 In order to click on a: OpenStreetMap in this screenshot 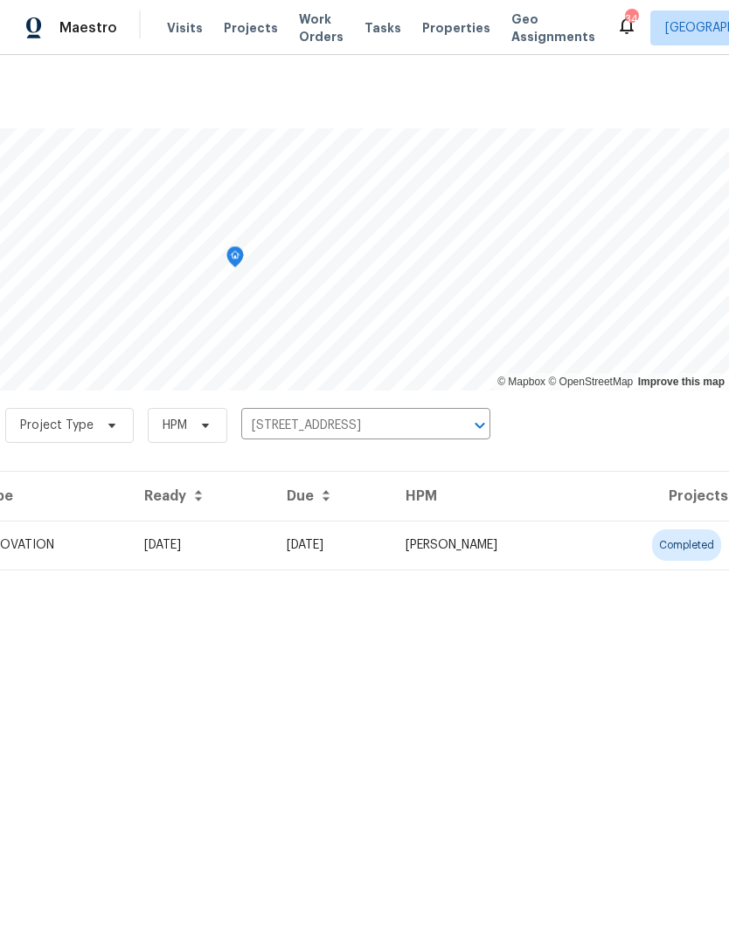, I will do `click(590, 382)`.